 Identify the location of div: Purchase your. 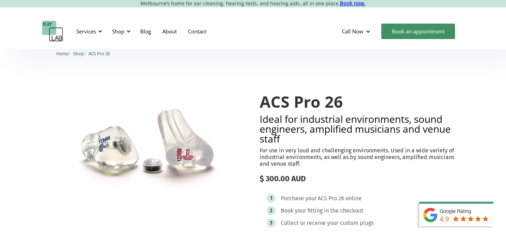
(299, 198).